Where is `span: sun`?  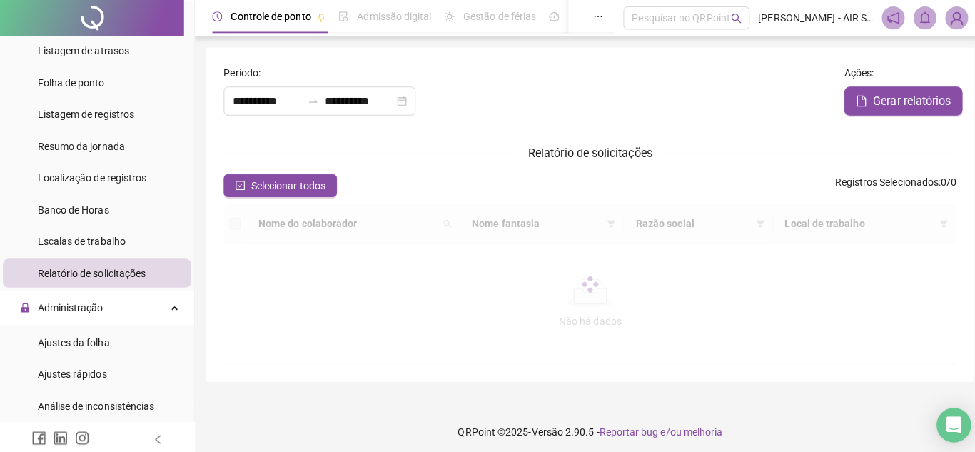
span: sun is located at coordinates (445, 16).